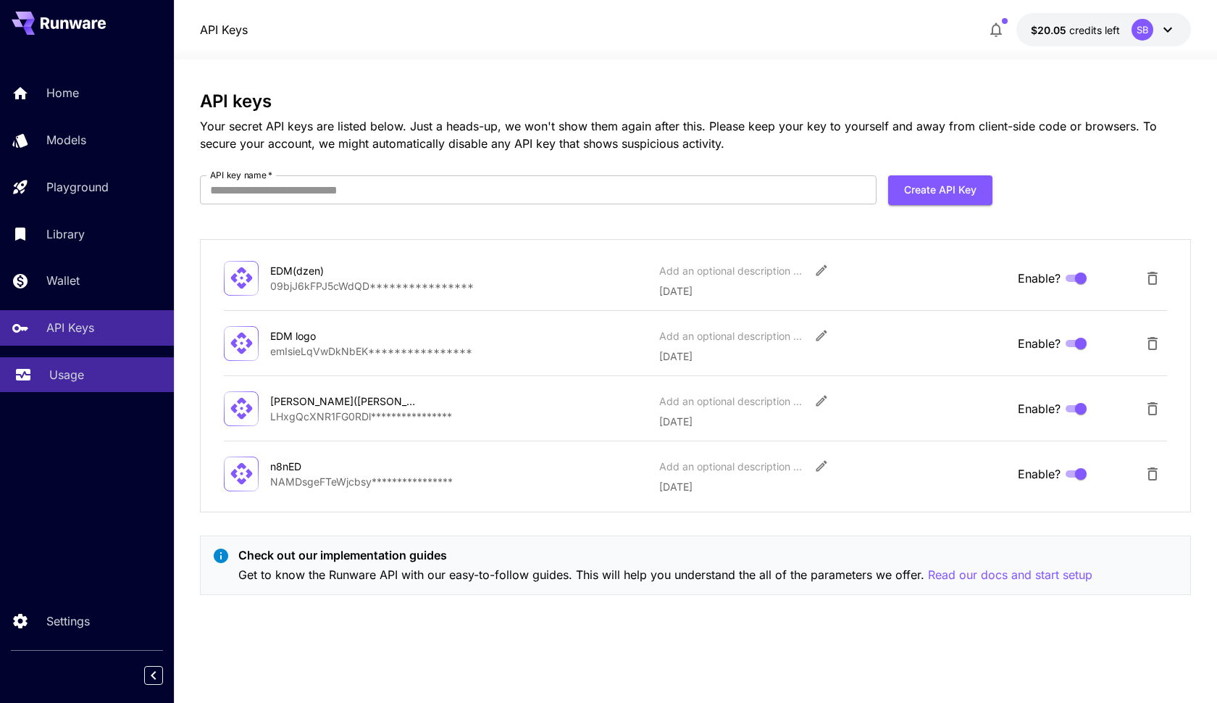 This screenshot has width=1217, height=703. I want to click on p: Home, so click(62, 93).